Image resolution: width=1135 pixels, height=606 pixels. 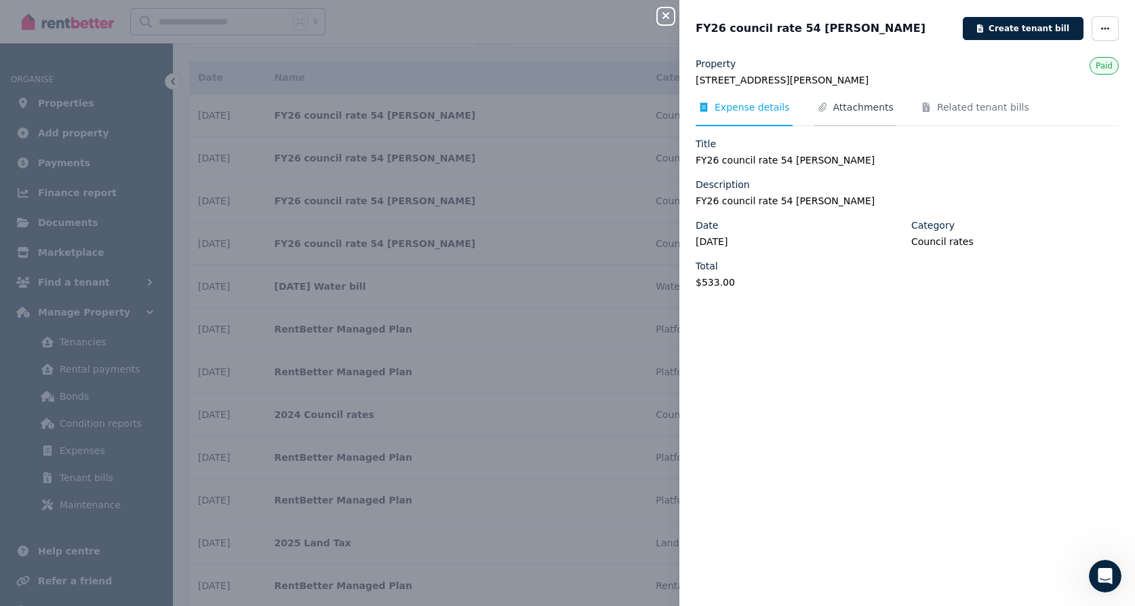 I want to click on span: Related tenant bills, so click(x=983, y=107).